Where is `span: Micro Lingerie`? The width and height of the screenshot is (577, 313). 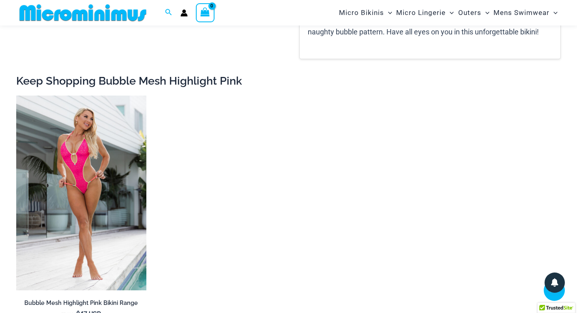 span: Micro Lingerie is located at coordinates (421, 13).